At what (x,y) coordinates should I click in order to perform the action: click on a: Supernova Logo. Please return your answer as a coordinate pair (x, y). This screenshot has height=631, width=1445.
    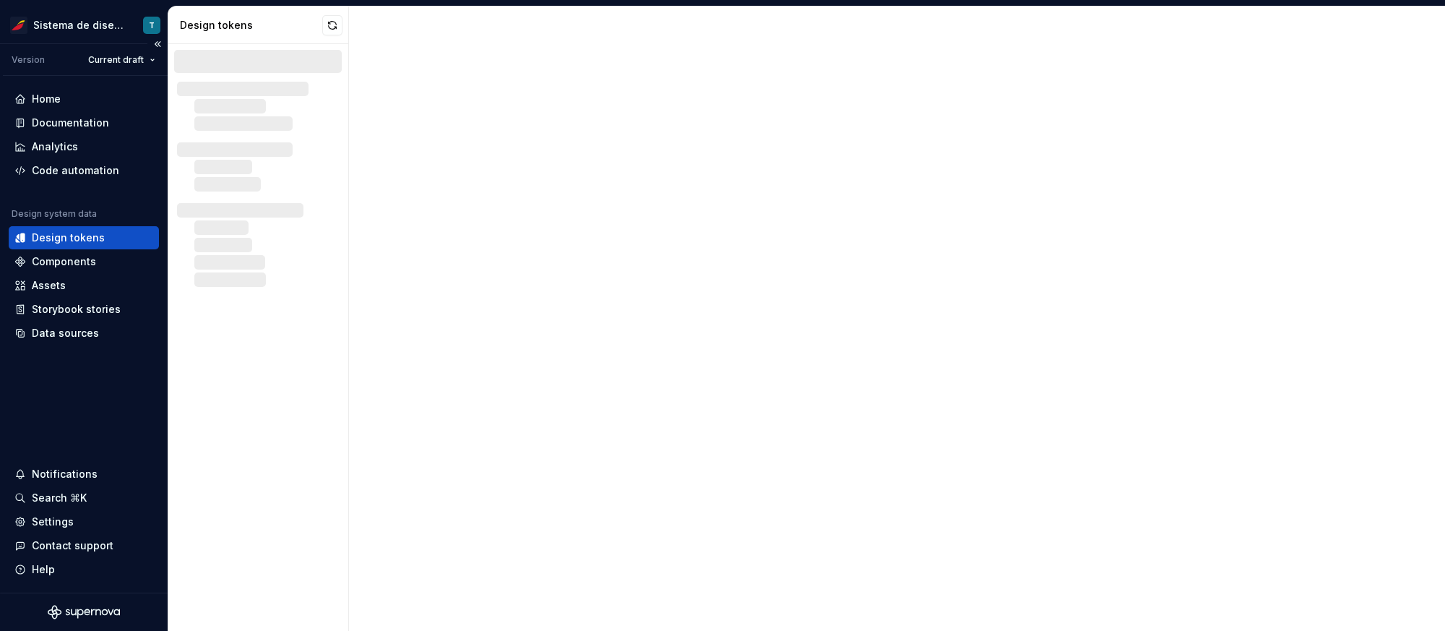
    Looking at the image, I should click on (84, 612).